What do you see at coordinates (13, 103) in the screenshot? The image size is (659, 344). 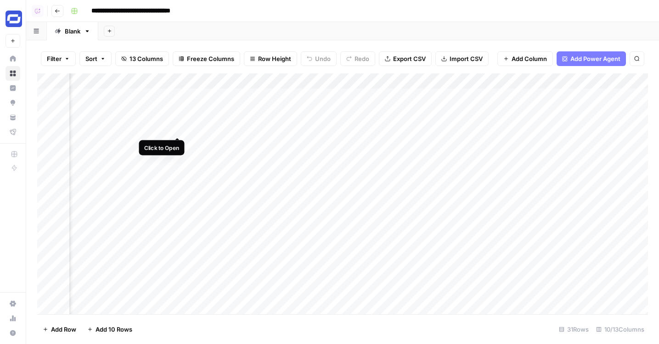 I see `a: Opportunities` at bounding box center [13, 103].